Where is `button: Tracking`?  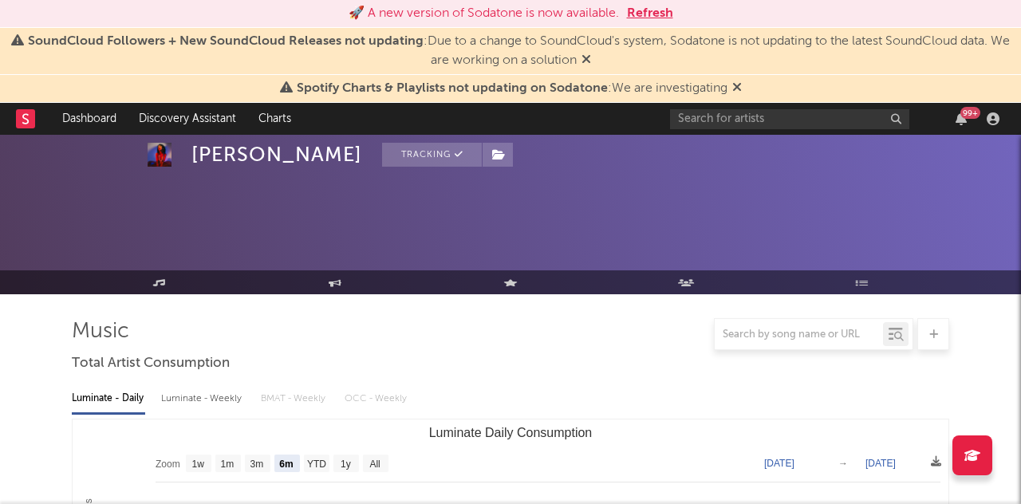 button: Tracking is located at coordinates (432, 155).